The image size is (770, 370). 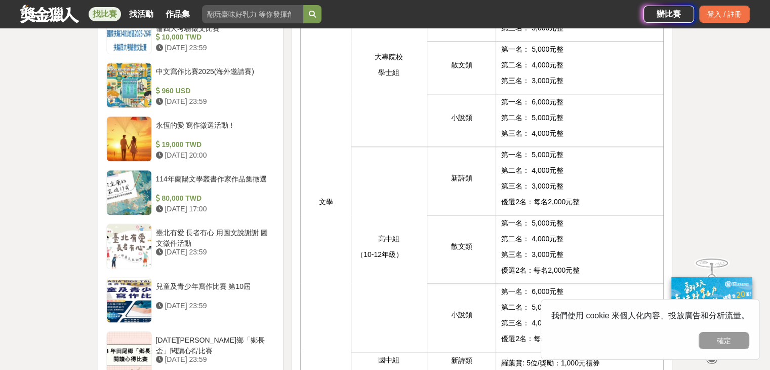 I want to click on span: 優選2名：每名3,000元整, so click(x=540, y=338).